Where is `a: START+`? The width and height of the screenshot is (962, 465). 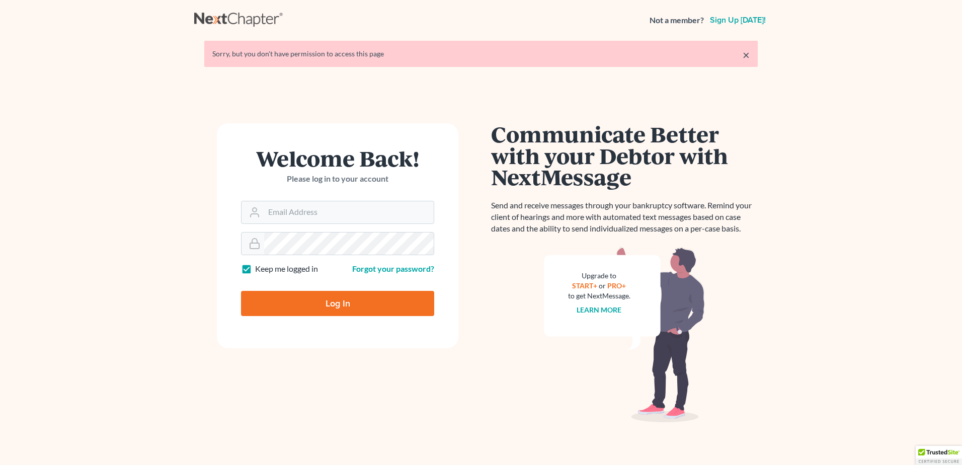
a: START+ is located at coordinates (585, 285).